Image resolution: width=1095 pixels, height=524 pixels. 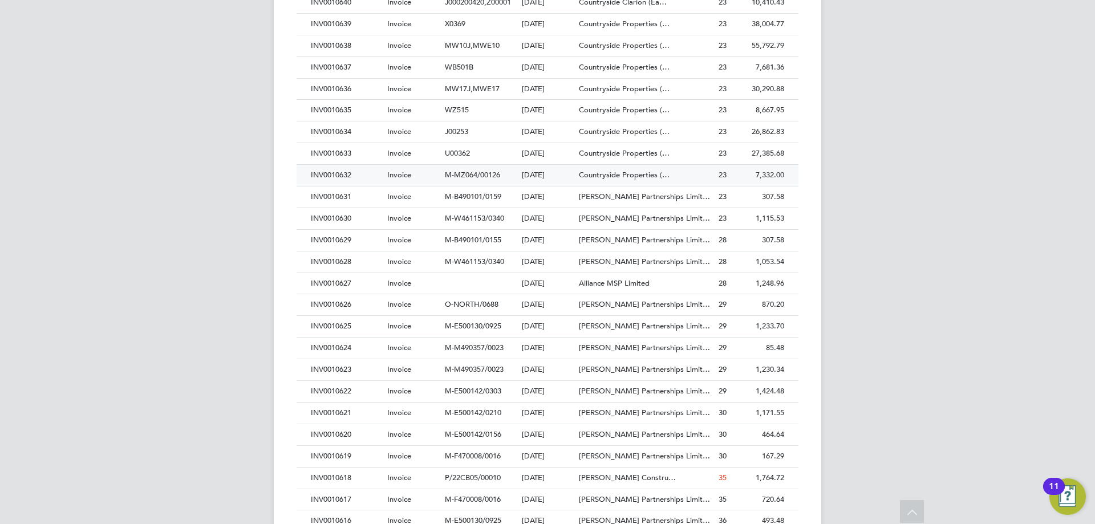 I want to click on span: O-NORTH/0688, so click(x=472, y=304).